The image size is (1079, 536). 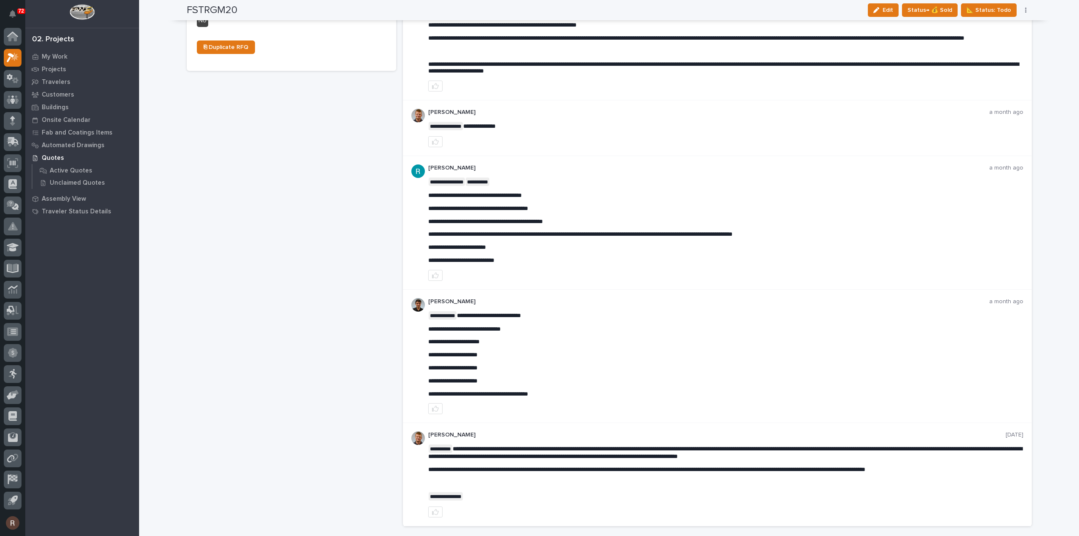 I want to click on p: Unclaimed Quotes, so click(x=77, y=183).